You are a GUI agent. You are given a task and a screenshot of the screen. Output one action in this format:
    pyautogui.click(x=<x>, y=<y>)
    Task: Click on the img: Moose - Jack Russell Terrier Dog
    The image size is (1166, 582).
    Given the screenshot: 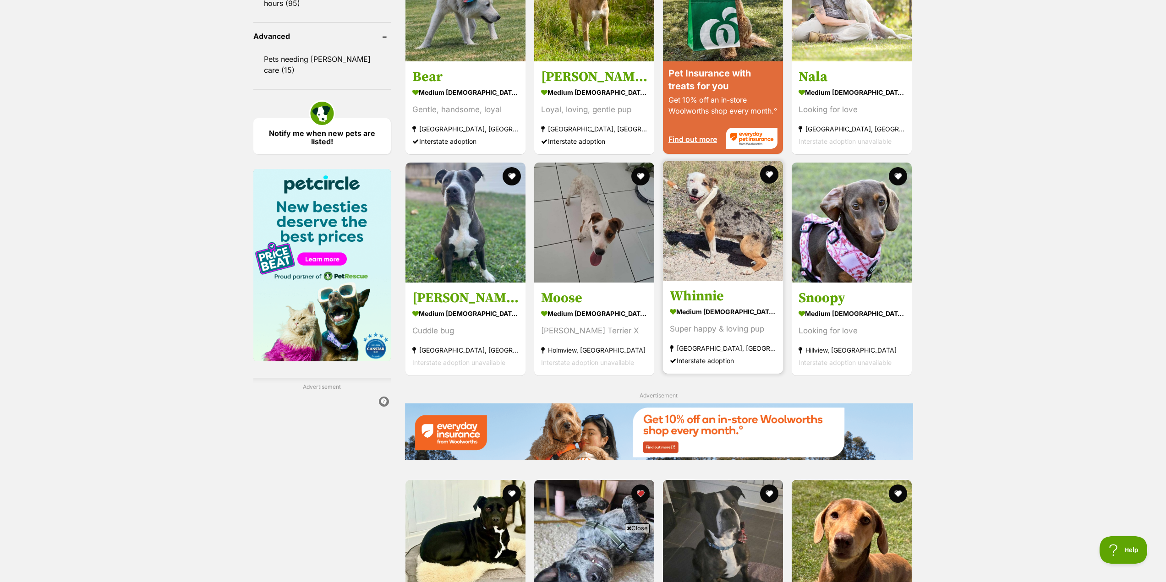 What is the action you would take?
    pyautogui.click(x=594, y=223)
    